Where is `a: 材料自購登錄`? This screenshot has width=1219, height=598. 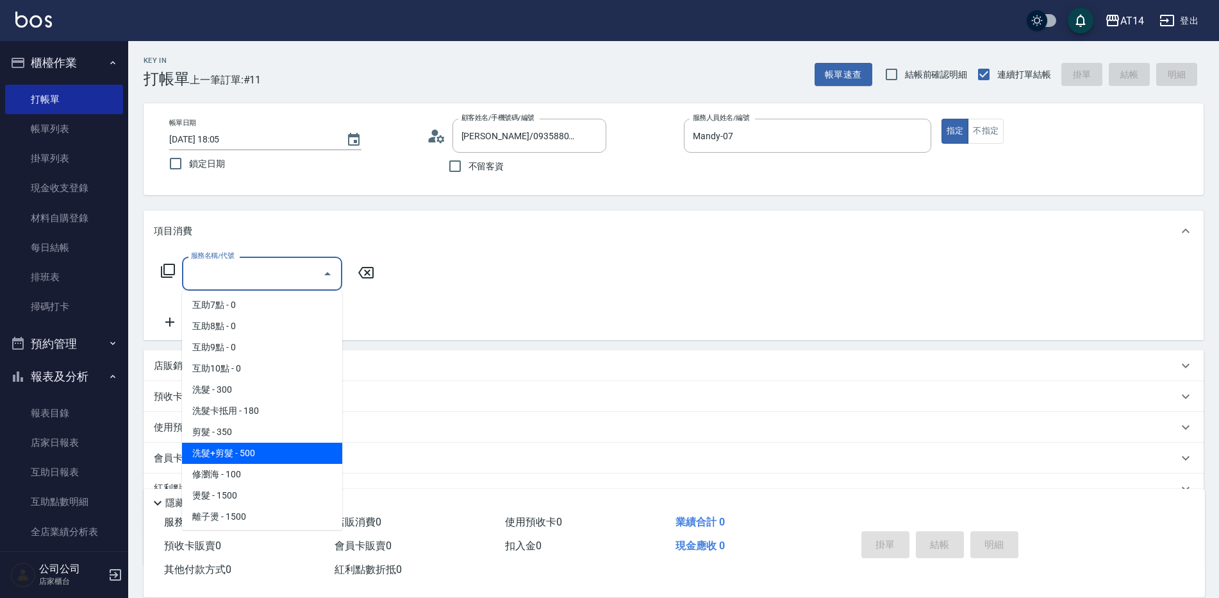
a: 材料自購登錄 is located at coordinates (64, 218).